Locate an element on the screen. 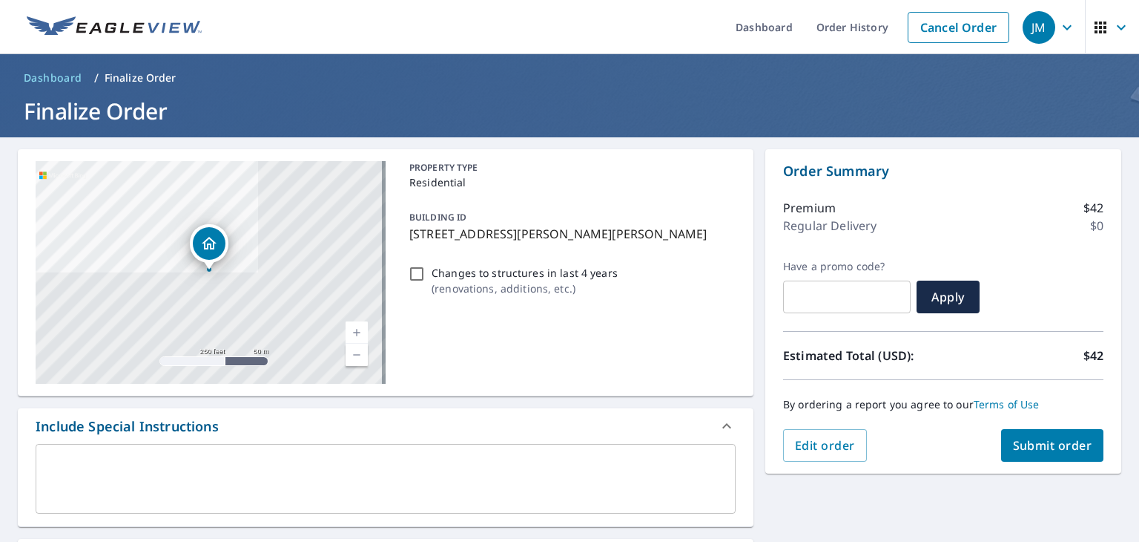  a: Terms of Use is located at coordinates (1007, 404).